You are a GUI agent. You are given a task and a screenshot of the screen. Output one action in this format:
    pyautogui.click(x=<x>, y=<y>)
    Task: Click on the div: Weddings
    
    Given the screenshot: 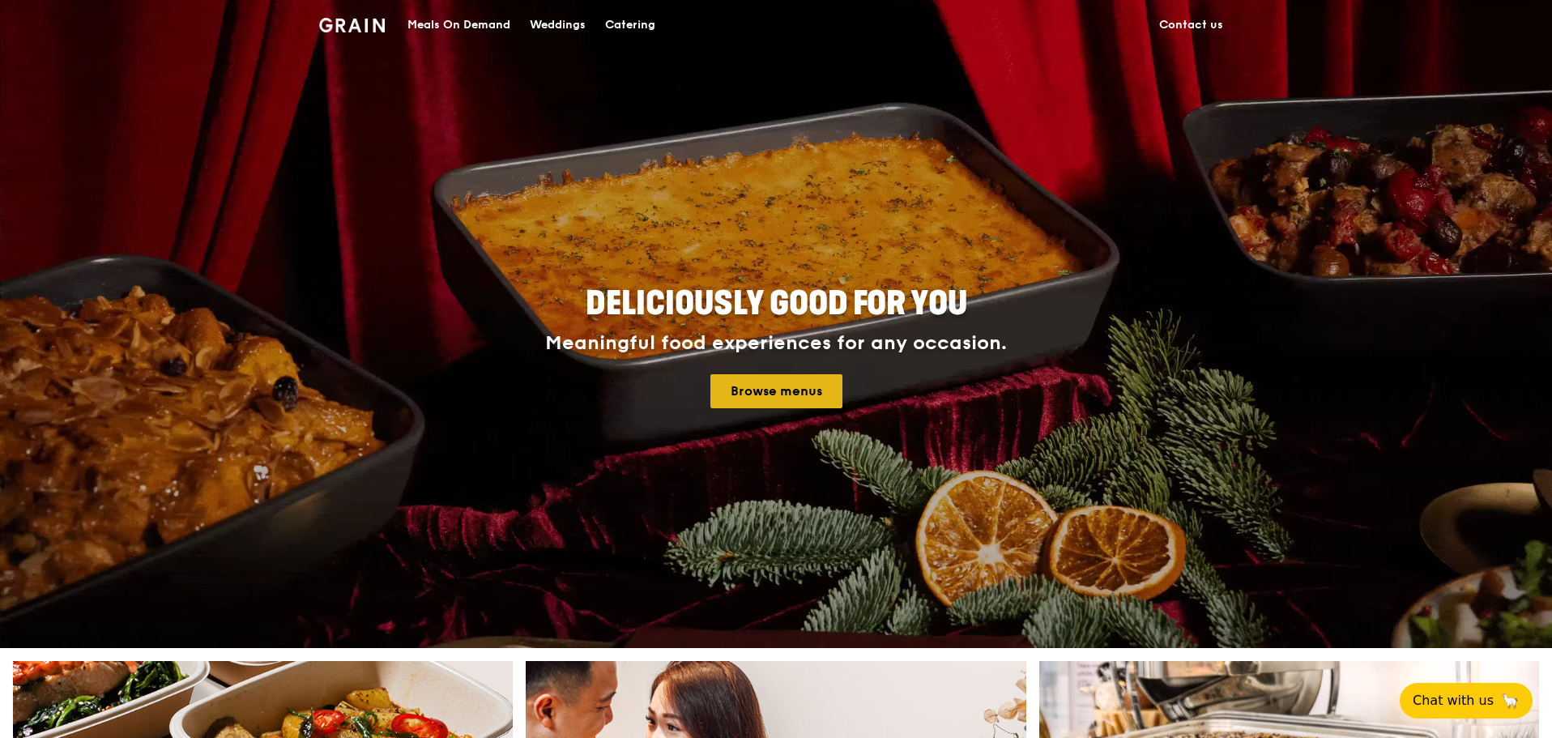 What is the action you would take?
    pyautogui.click(x=557, y=25)
    